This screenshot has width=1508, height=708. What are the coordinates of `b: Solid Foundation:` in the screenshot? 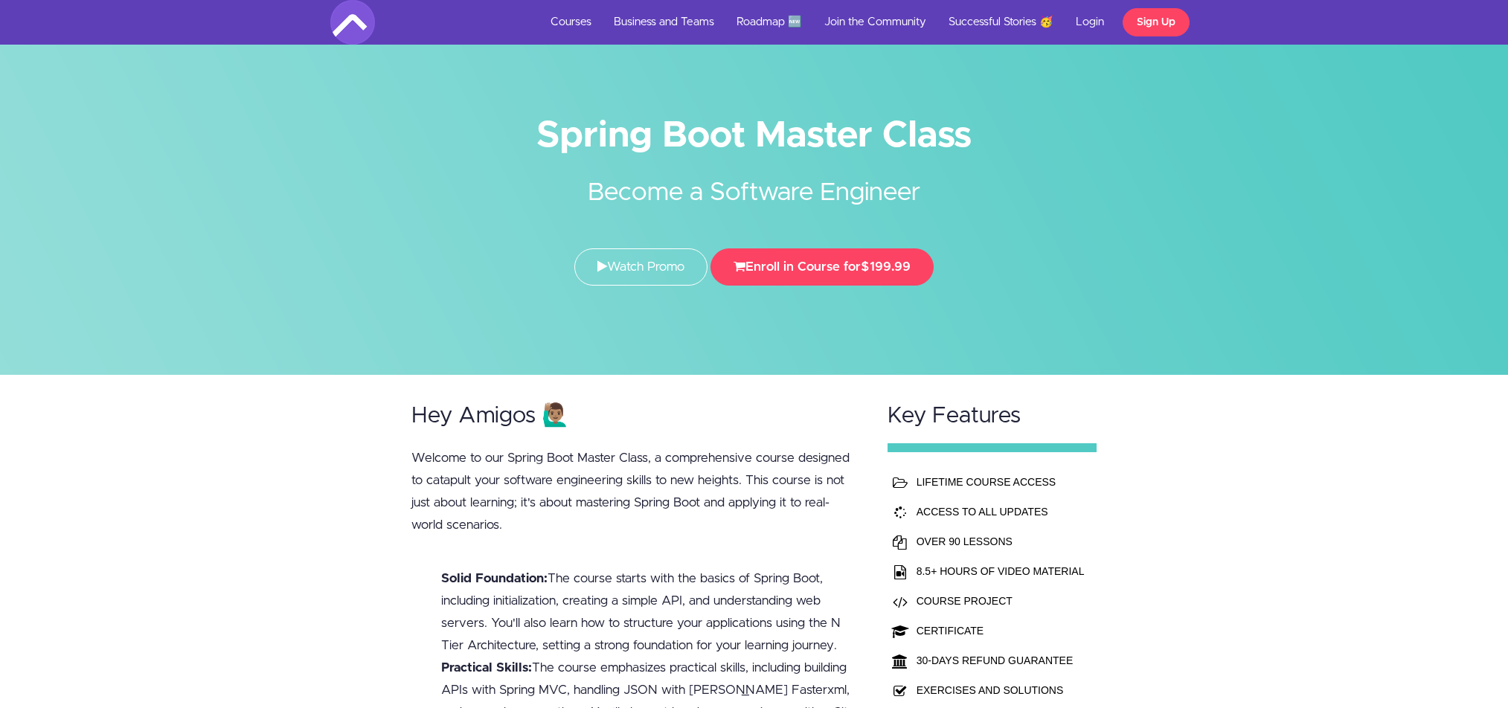 It's located at (494, 578).